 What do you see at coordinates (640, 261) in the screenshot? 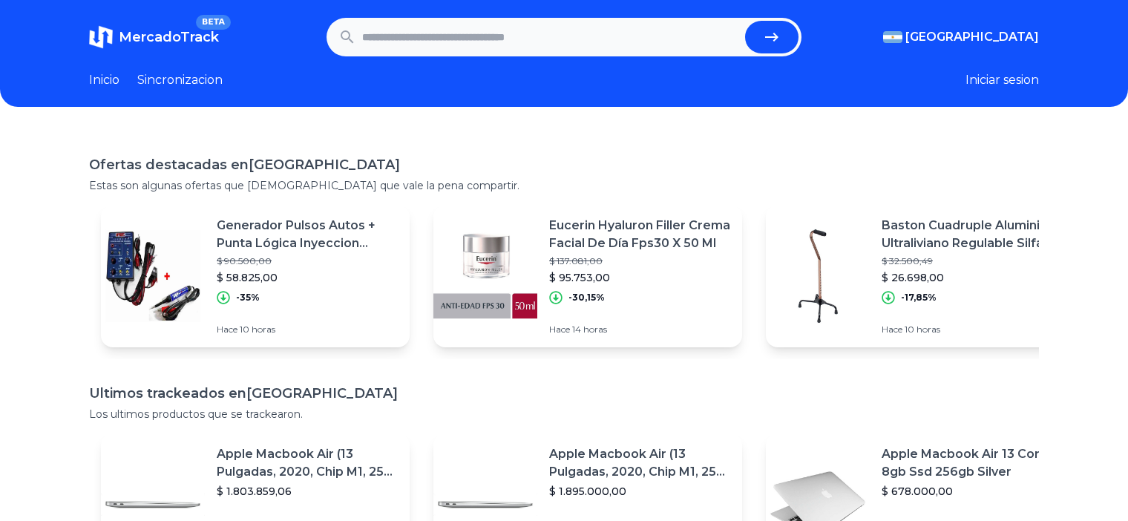
I see `p: $ 137.081,00` at bounding box center [640, 261].